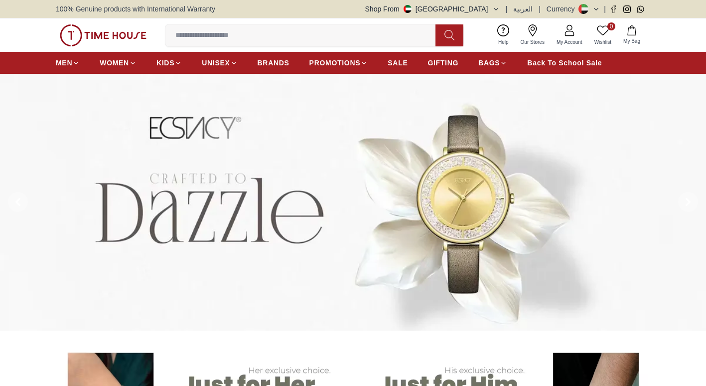 The width and height of the screenshot is (706, 386). I want to click on span: BAGS, so click(489, 63).